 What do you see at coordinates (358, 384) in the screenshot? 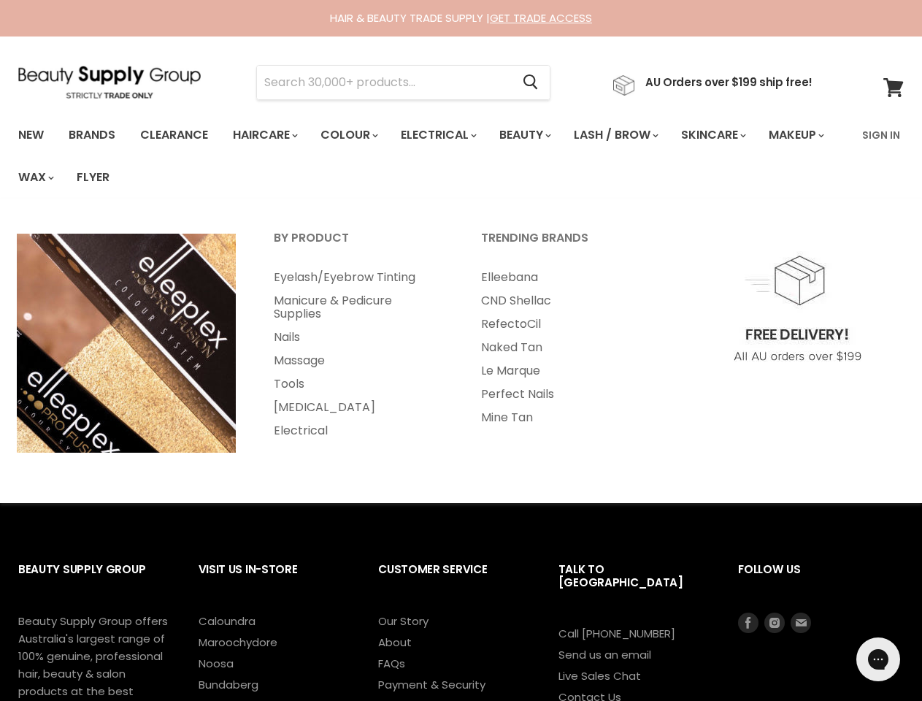
I see `a: Tools` at bounding box center [358, 384].